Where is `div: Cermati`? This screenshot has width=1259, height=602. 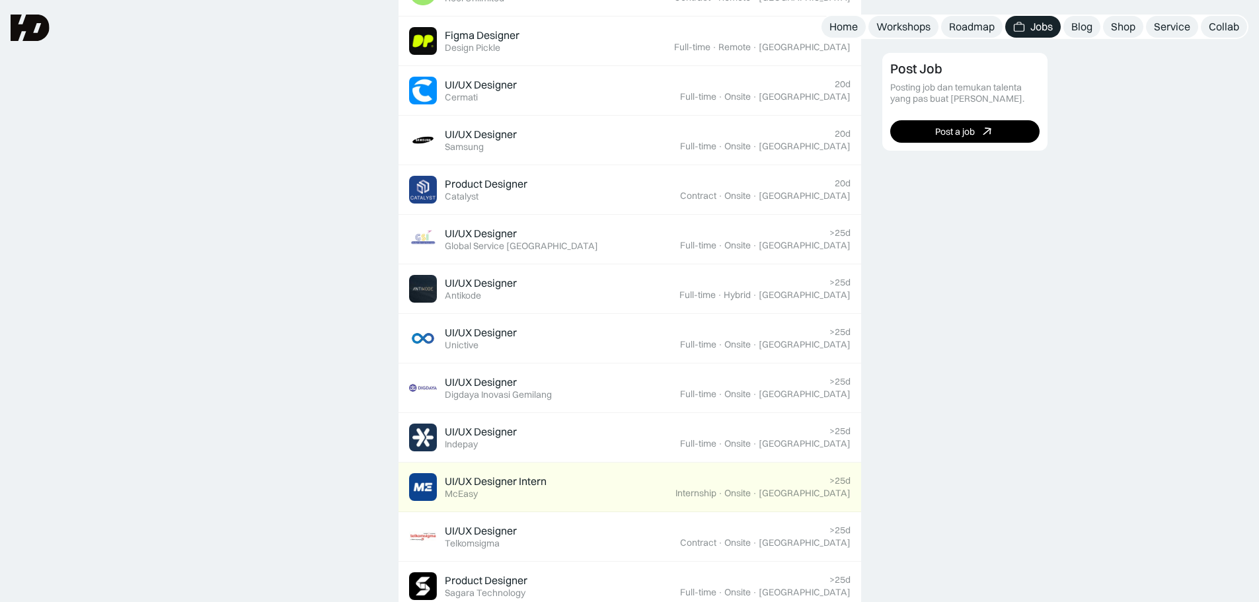 div: Cermati is located at coordinates (461, 97).